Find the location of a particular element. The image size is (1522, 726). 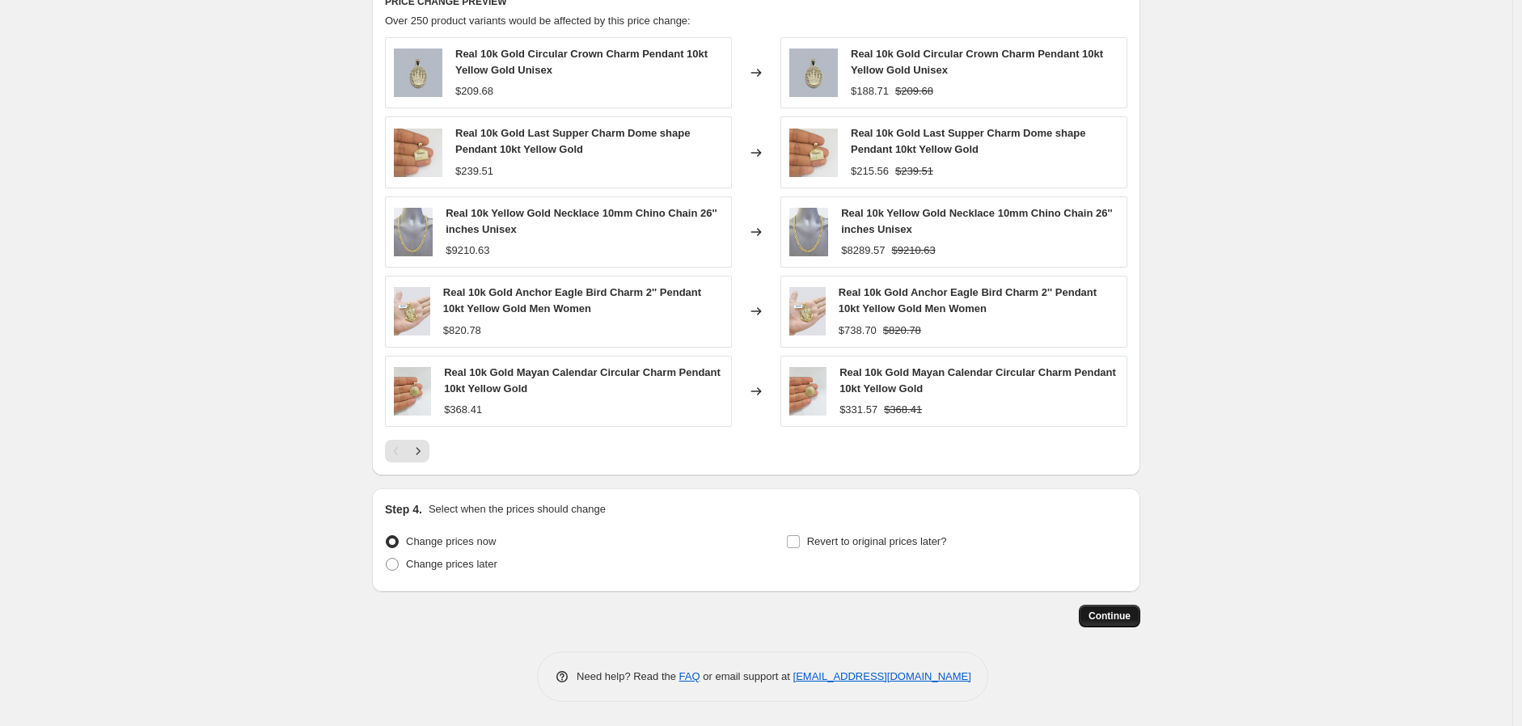

h2: Step 4. is located at coordinates (404, 510).